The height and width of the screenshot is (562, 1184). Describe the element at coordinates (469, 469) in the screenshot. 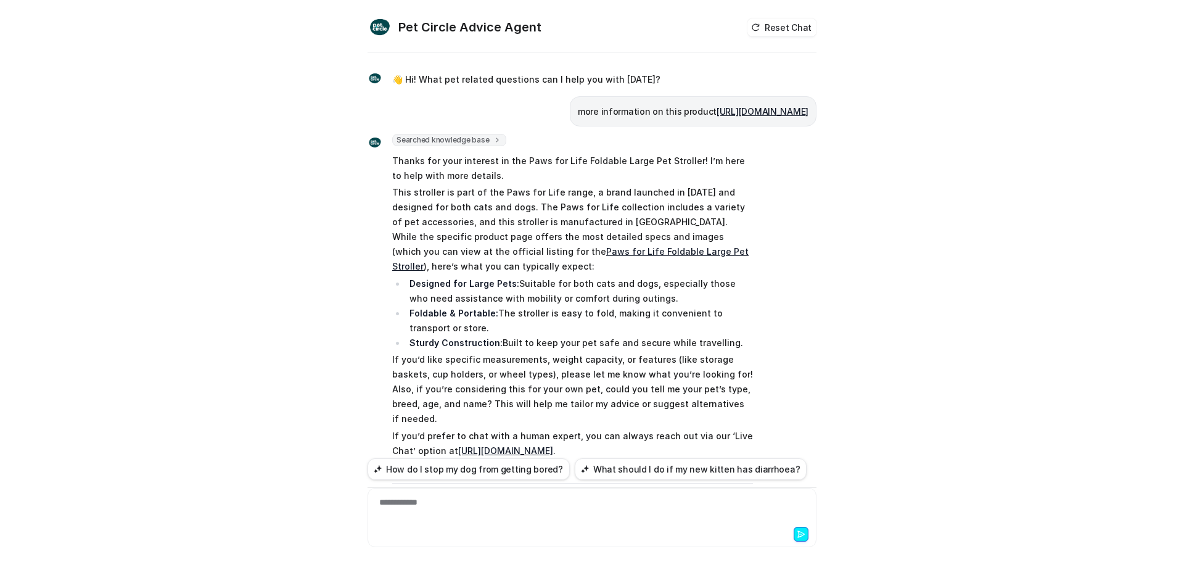

I see `button: How do I stop my dog from getting bored?` at that location.